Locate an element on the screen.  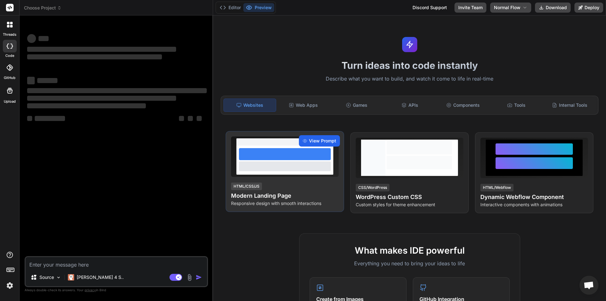
div: HTML/Webflow is located at coordinates (497, 188).